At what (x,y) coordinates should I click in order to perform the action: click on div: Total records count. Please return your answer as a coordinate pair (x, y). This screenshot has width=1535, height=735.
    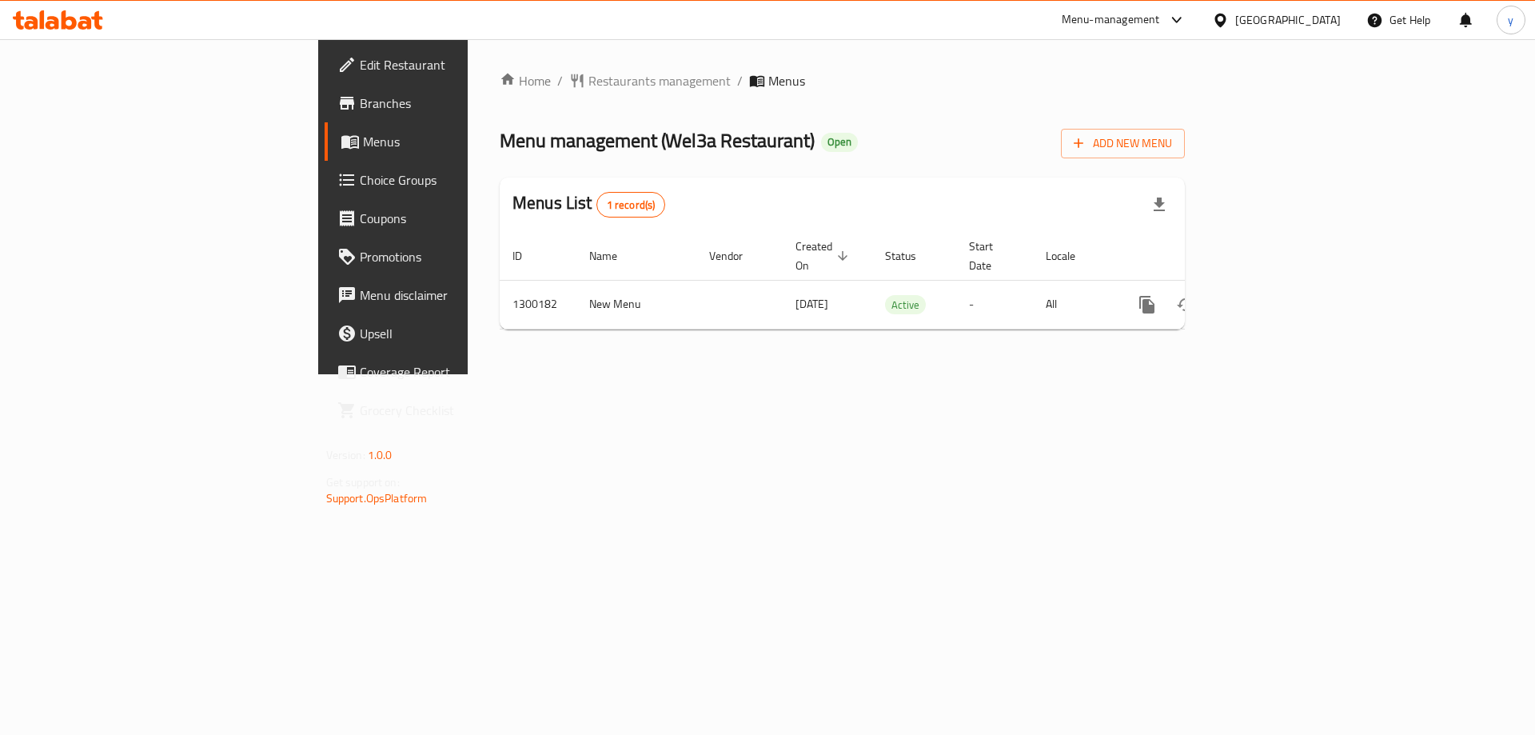
    Looking at the image, I should click on (631, 205).